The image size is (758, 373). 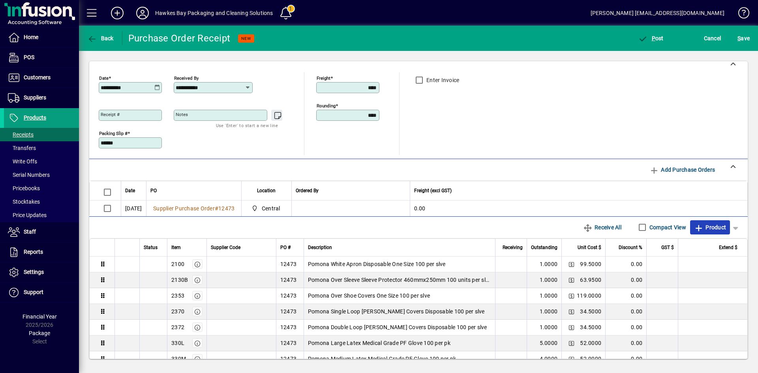 I want to click on span: Stocktakes, so click(x=24, y=202).